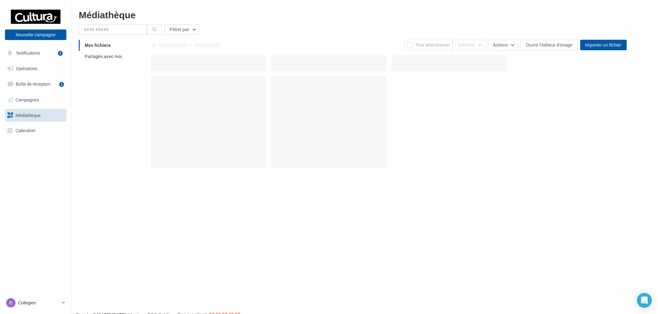 The width and height of the screenshot is (658, 314). What do you see at coordinates (36, 84) in the screenshot?
I see `a: Boîte de réception1` at bounding box center [36, 84].